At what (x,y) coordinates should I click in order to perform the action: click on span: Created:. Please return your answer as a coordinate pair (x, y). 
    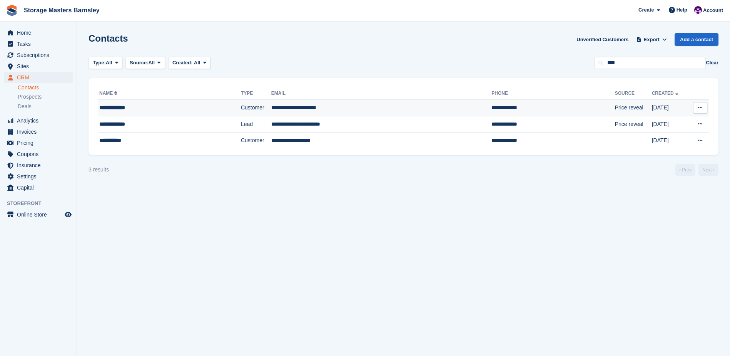
    Looking at the image, I should click on (182, 62).